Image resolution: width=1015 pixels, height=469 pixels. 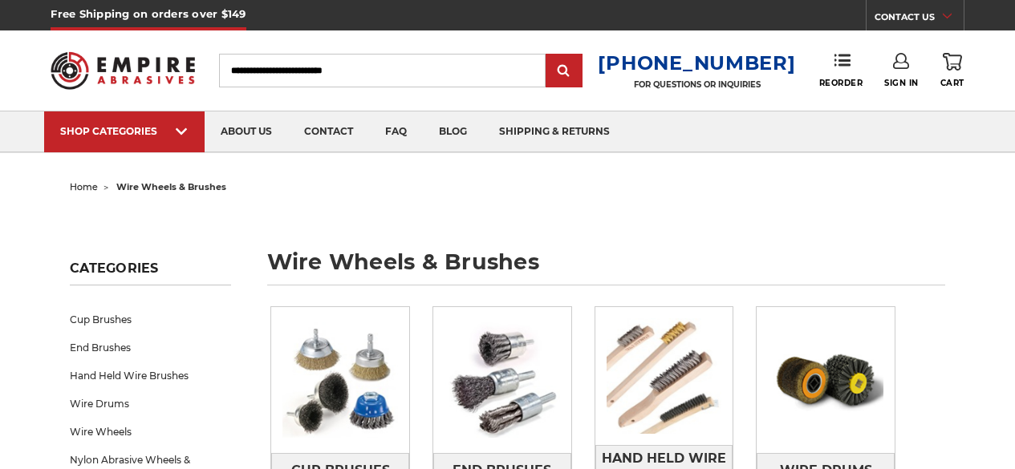 I want to click on a: Hand Held Wire Brushes, so click(x=150, y=375).